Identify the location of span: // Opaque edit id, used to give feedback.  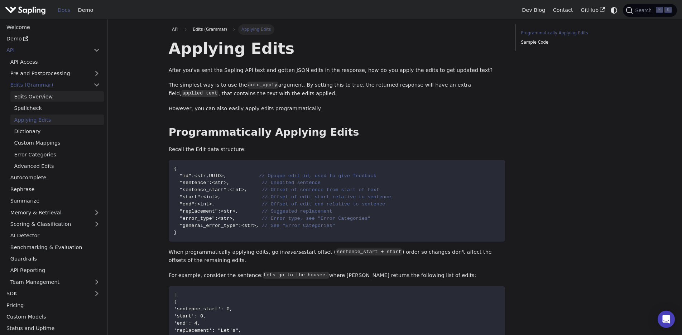
(318, 176).